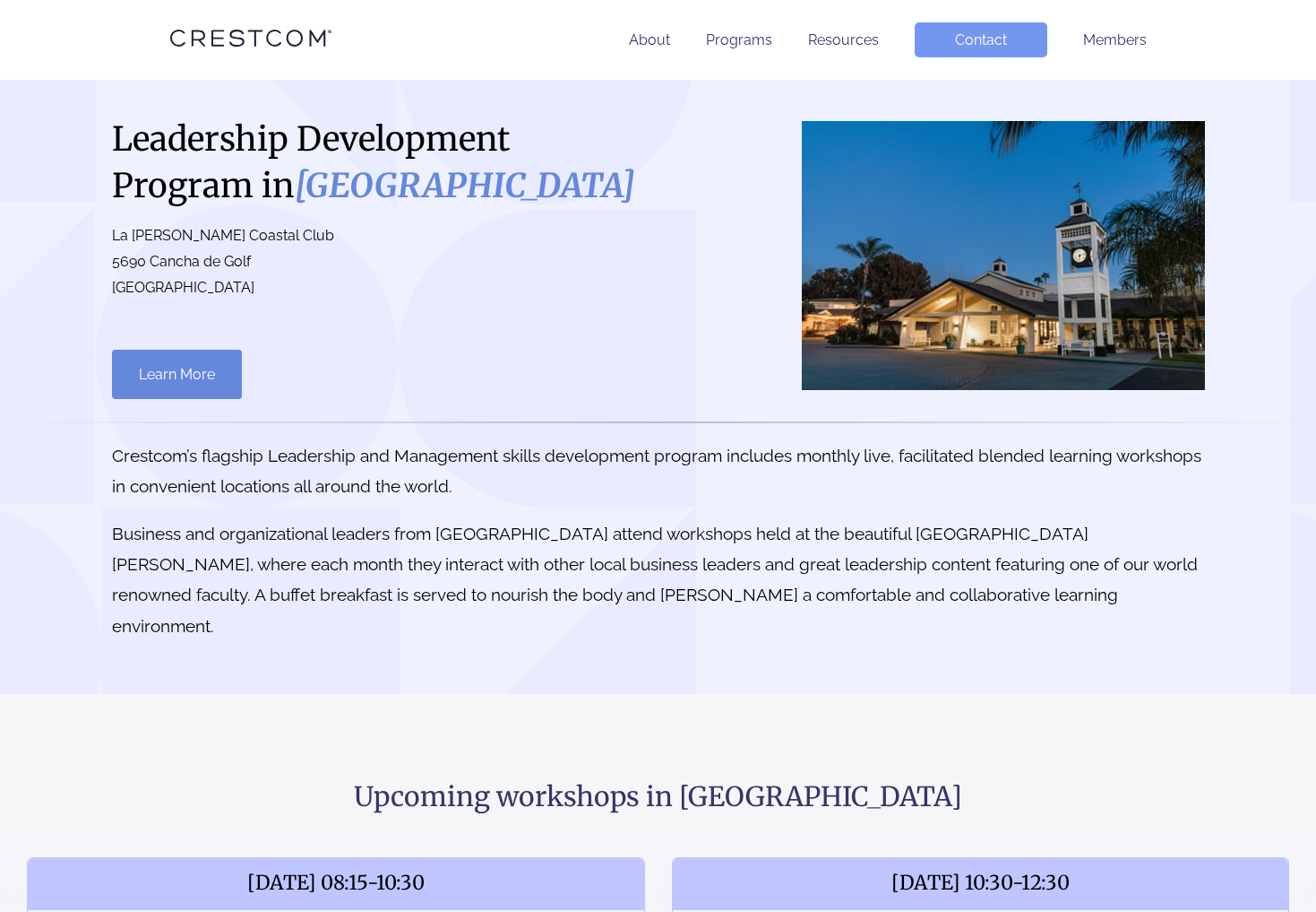 This screenshot has width=1316, height=912. I want to click on p: Crestcom’s flagship Leadership and Management skills development program includes monthly live, f..., so click(658, 471).